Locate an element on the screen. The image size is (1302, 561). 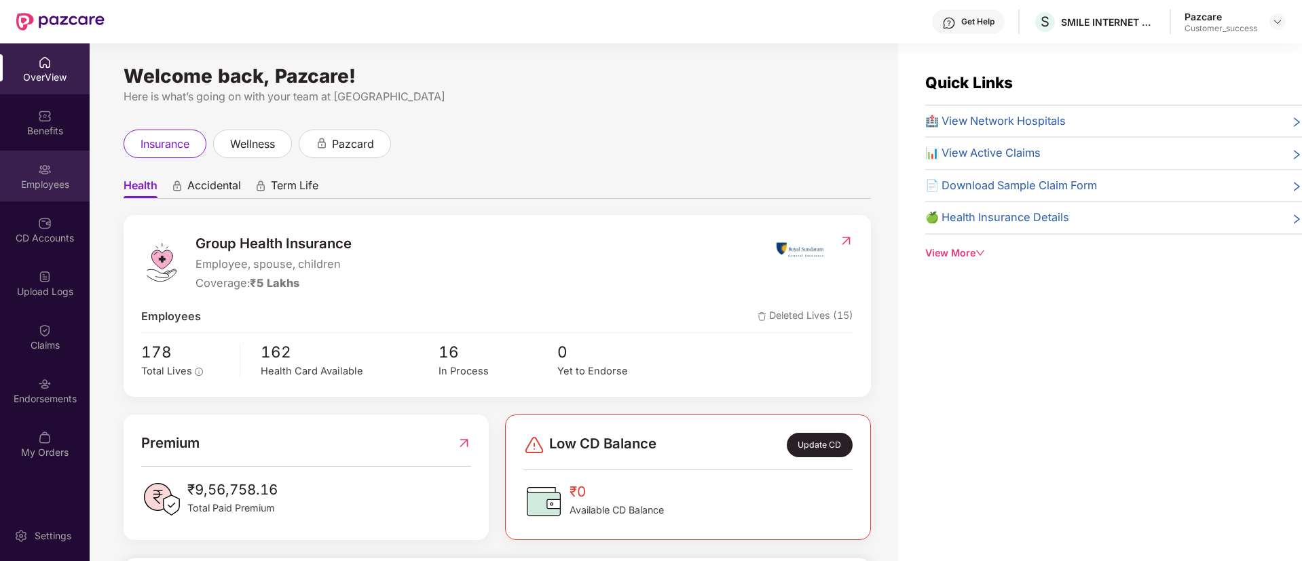
div: In Process is located at coordinates (498, 371).